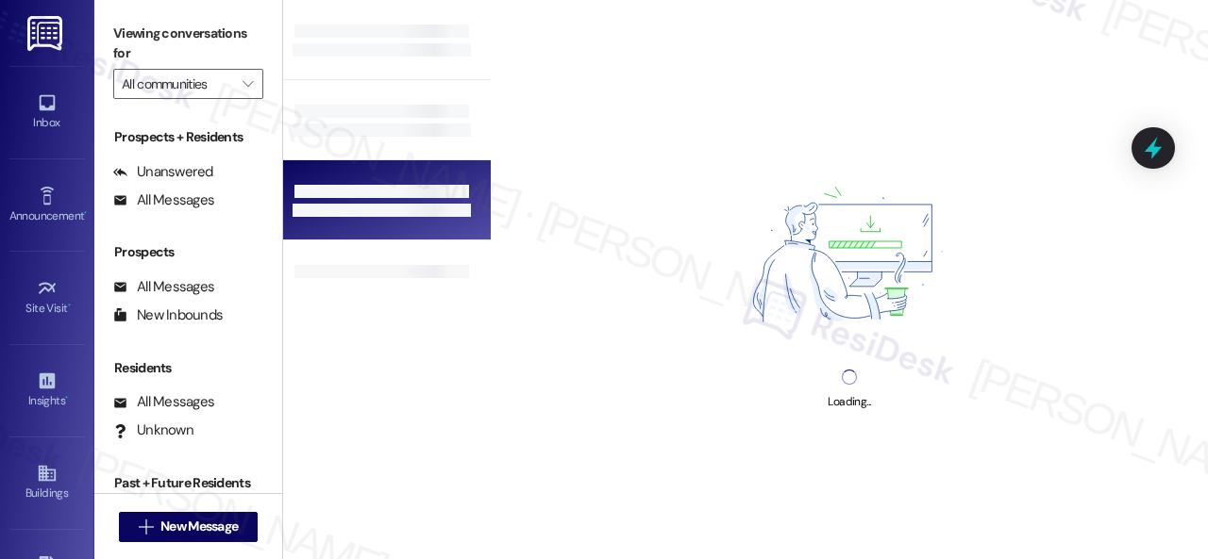 Image resolution: width=1208 pixels, height=559 pixels. What do you see at coordinates (188, 483) in the screenshot?
I see `div: Past + Future Residents` at bounding box center [188, 483].